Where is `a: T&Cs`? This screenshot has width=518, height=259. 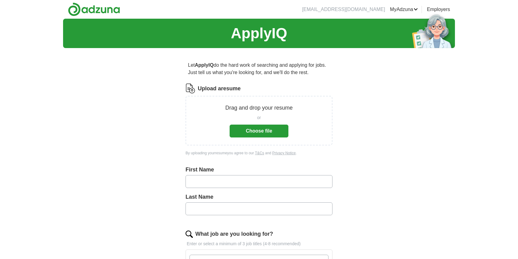 a: T&Cs is located at coordinates (260, 153).